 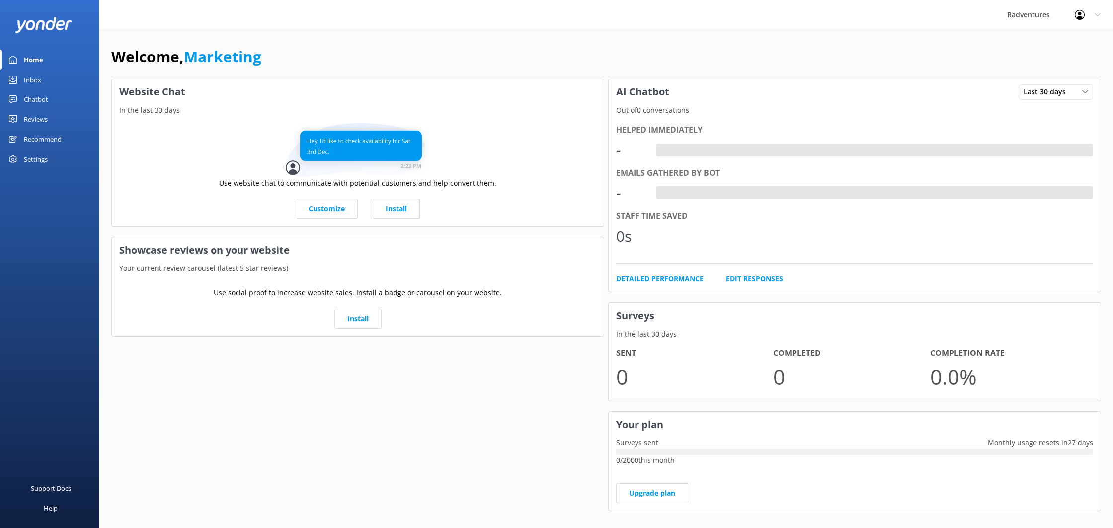 What do you see at coordinates (358, 150) in the screenshot?
I see `img: conversation...` at bounding box center [358, 150].